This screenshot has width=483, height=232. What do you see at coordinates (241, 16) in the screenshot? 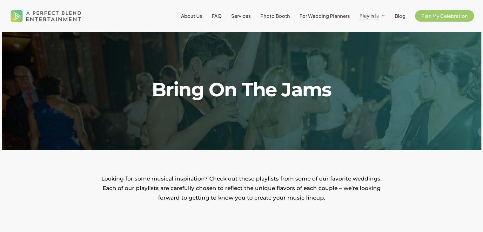
I see `span: Services` at bounding box center [241, 16].